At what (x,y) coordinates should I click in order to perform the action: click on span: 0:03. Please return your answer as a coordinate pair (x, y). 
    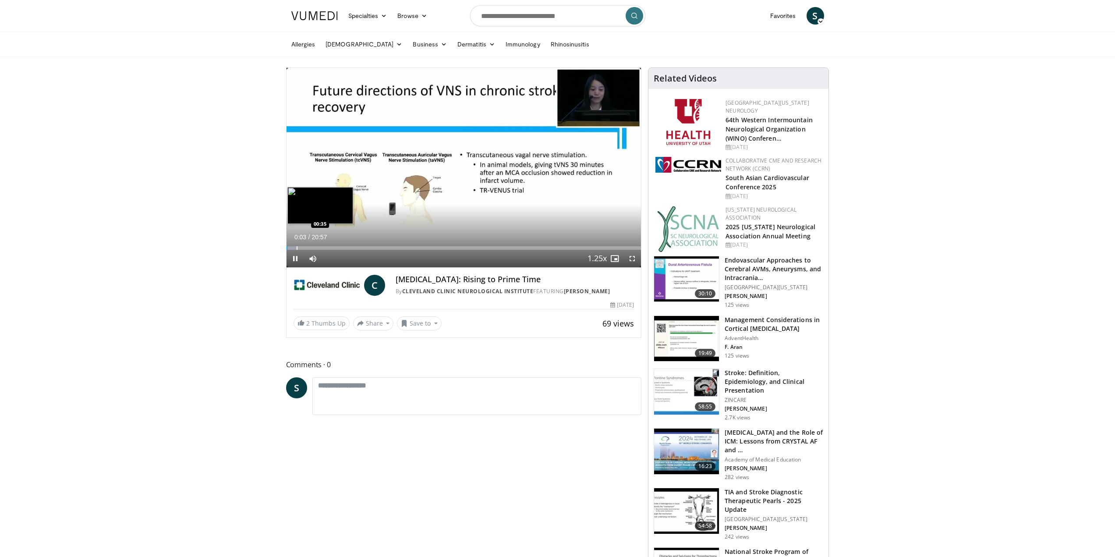
    Looking at the image, I should click on (300, 237).